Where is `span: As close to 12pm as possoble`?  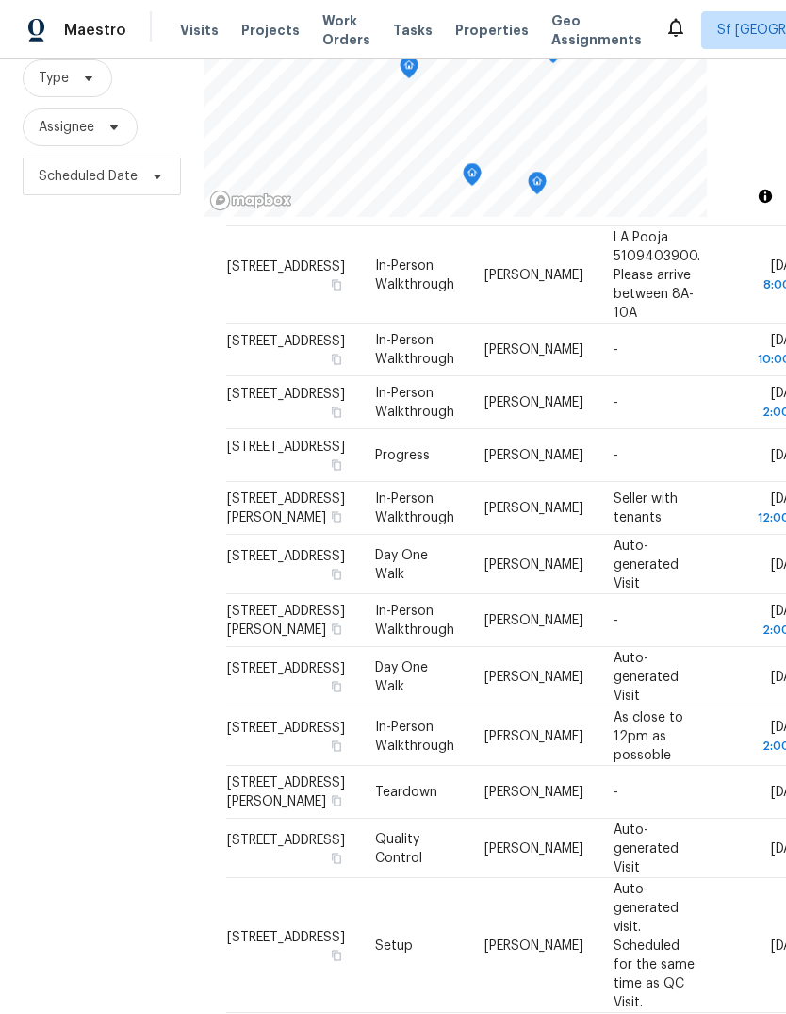 span: As close to 12pm as possoble is located at coordinates (649, 735).